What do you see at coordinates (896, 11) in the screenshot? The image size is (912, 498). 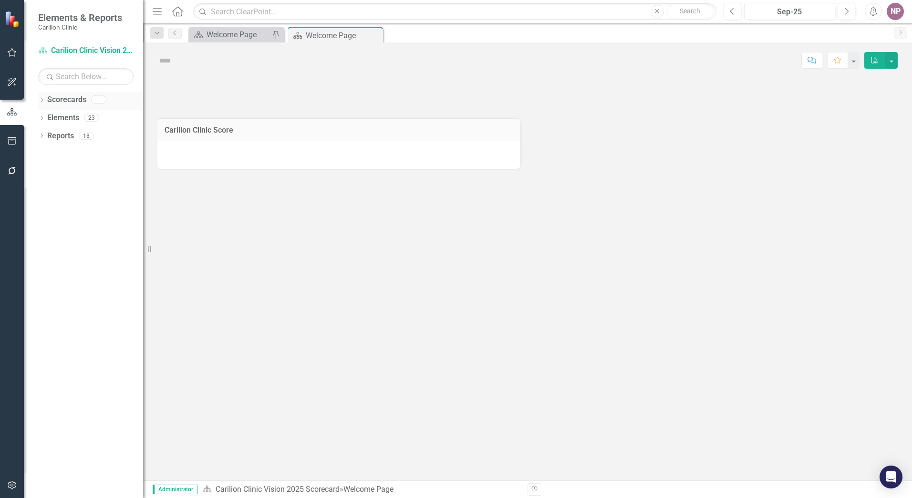 I see `button: NP` at bounding box center [896, 11].